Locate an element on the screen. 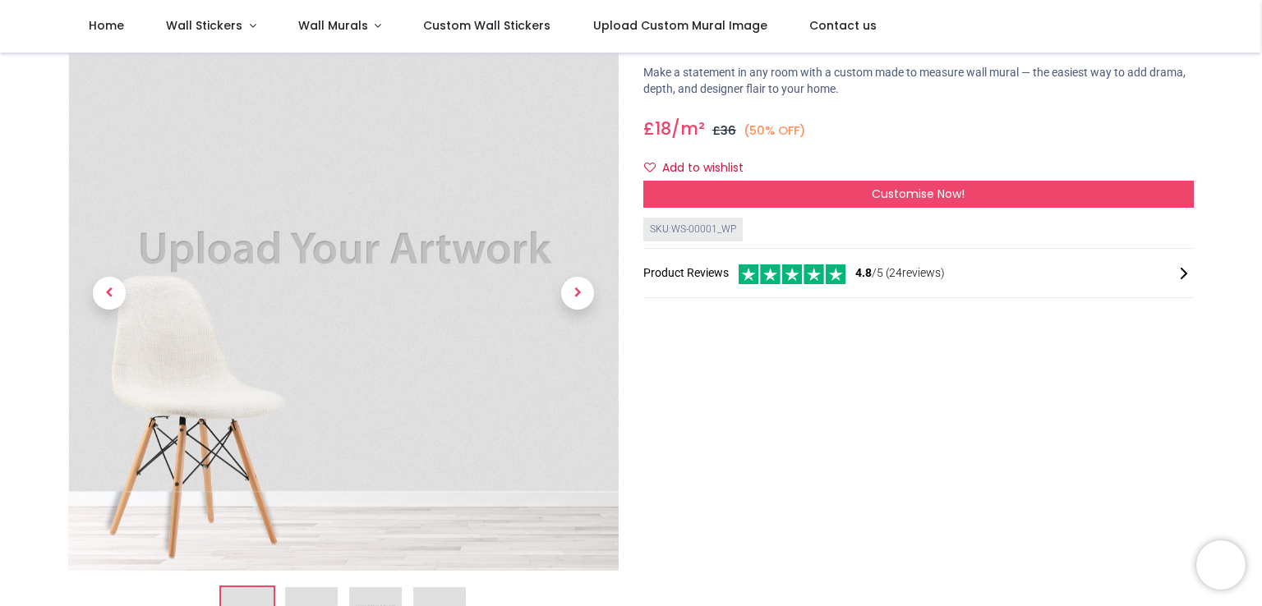 This screenshot has width=1262, height=606. span: 18 is located at coordinates (663, 128).